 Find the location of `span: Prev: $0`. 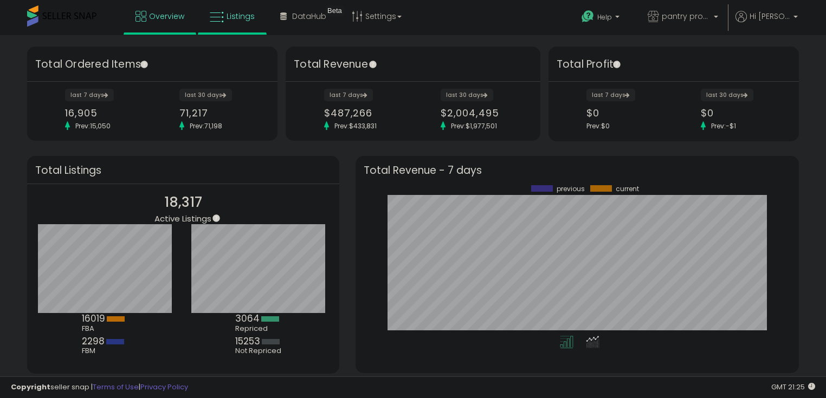

span: Prev: $0 is located at coordinates (598, 126).